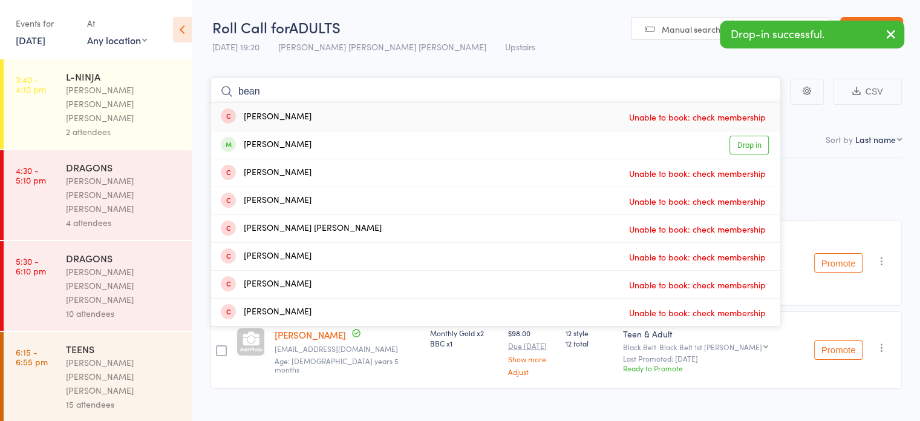  I want to click on time: 5:30 - 6:10 pm, so click(31, 266).